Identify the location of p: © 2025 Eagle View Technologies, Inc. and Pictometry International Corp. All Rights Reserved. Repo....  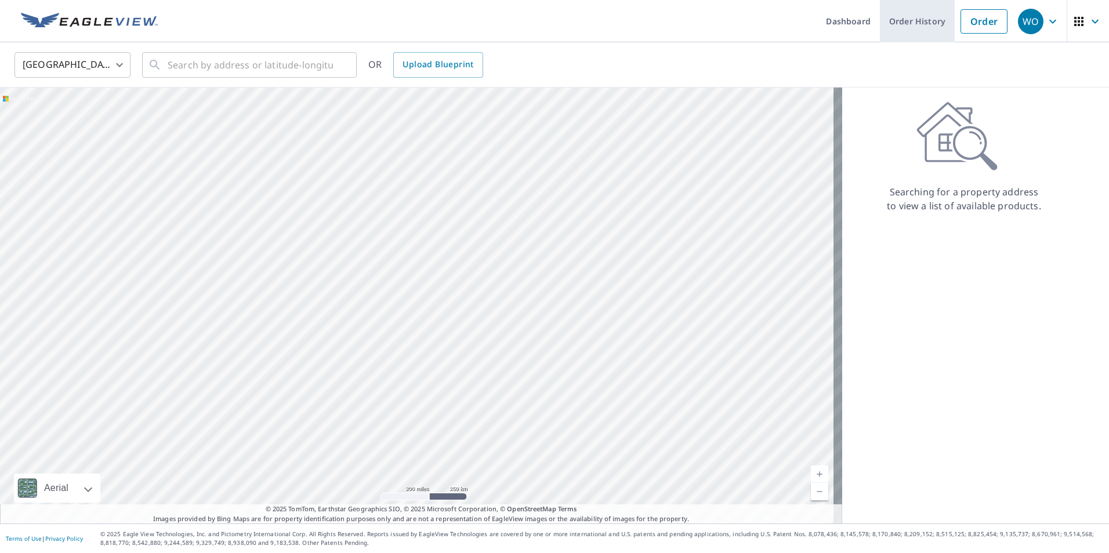
(601, 539).